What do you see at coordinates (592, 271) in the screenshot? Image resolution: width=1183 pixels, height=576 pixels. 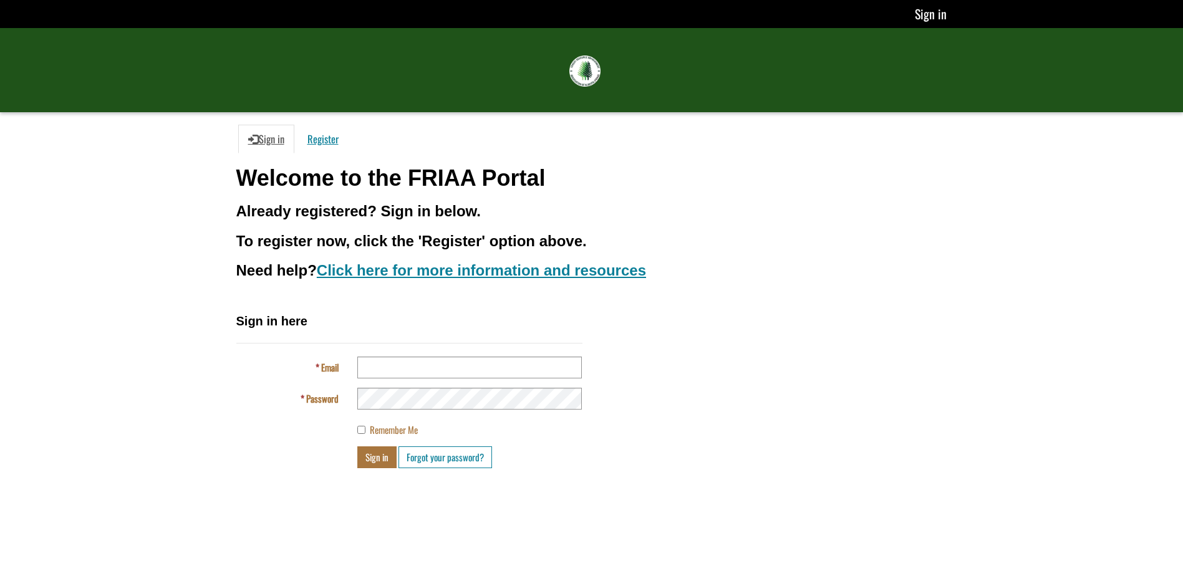 I see `h3: Need help?` at bounding box center [592, 271].